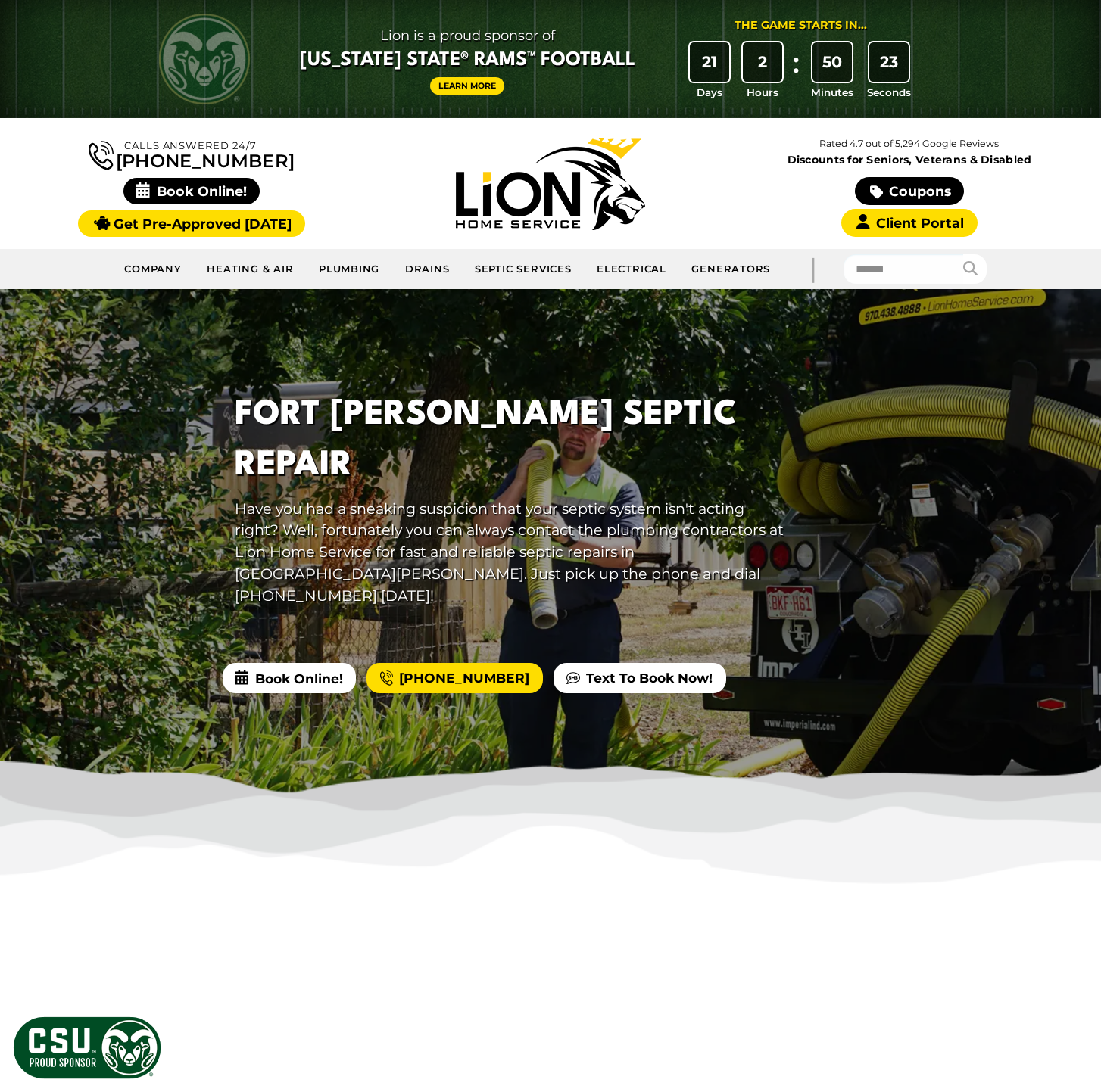  Describe the element at coordinates (731, 270) in the screenshot. I see `a: Generators` at that location.